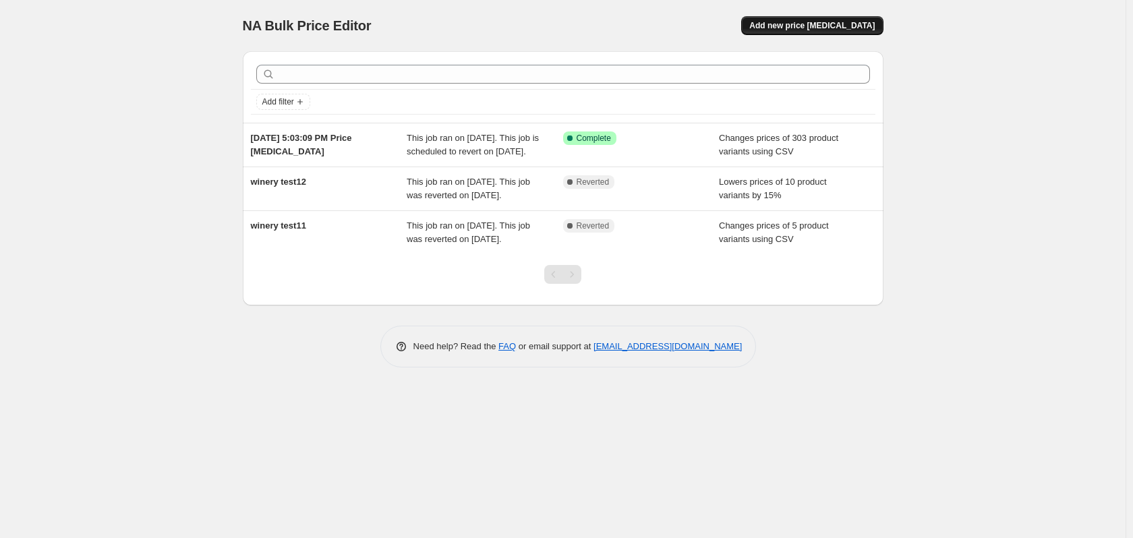 The height and width of the screenshot is (538, 1133). Describe the element at coordinates (456, 346) in the screenshot. I see `span: Need help? Read the` at that location.